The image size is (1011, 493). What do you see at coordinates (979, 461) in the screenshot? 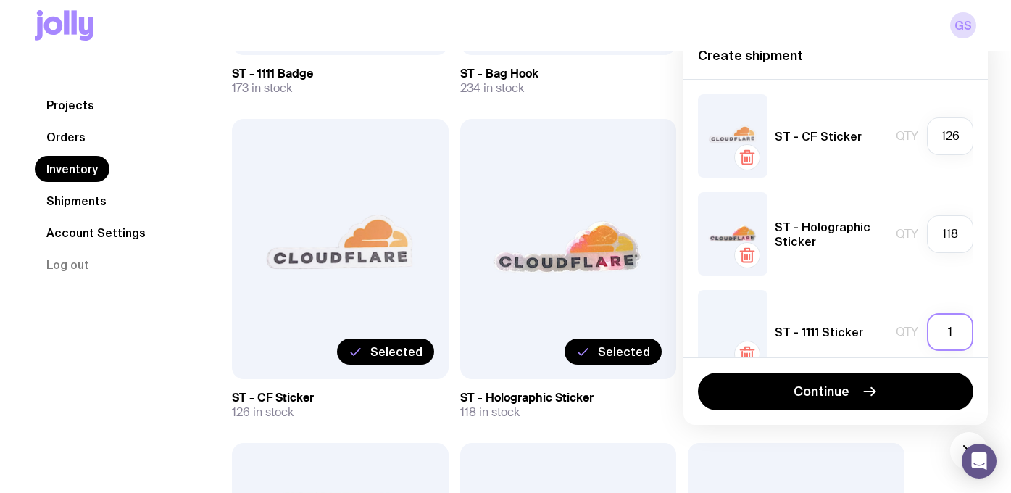
I see `div: Open Intercom Messenger` at bounding box center [979, 461].